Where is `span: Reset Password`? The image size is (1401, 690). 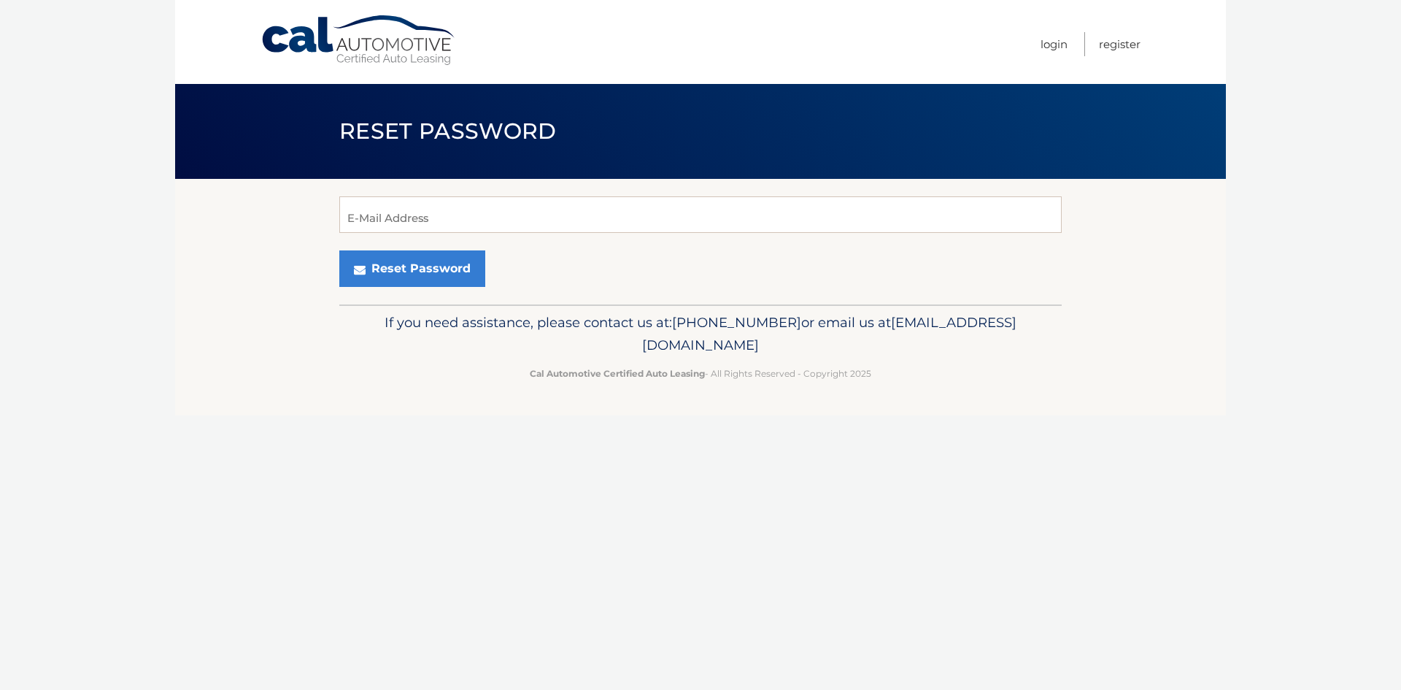 span: Reset Password is located at coordinates (447, 131).